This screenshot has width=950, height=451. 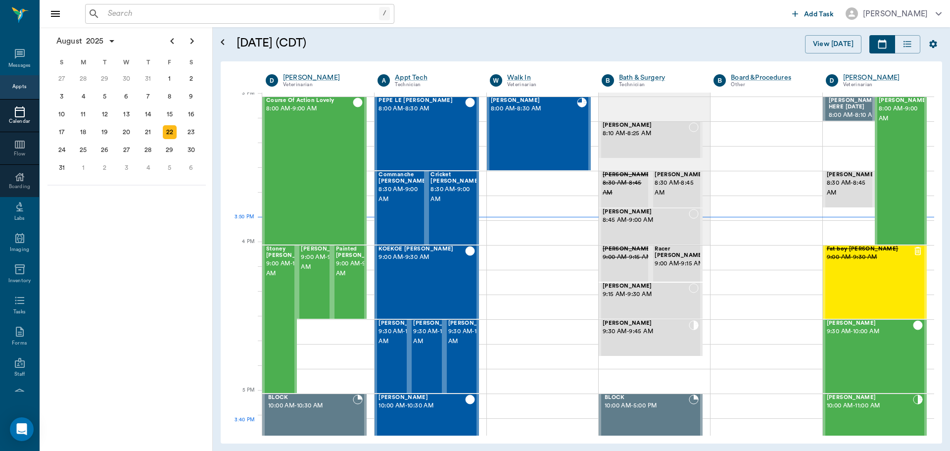 What do you see at coordinates (309, 100) in the screenshot?
I see `span: Course Of Action Lovely` at bounding box center [309, 100].